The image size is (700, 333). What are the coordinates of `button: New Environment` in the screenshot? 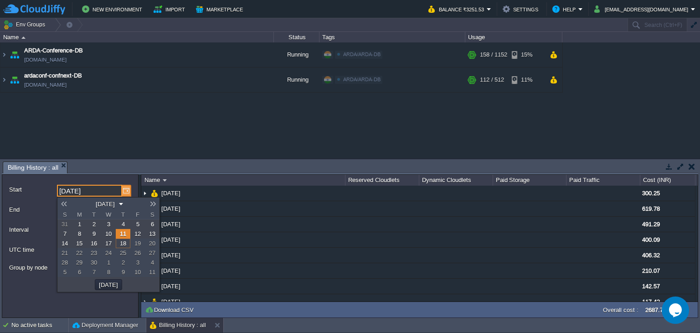 It's located at (113, 9).